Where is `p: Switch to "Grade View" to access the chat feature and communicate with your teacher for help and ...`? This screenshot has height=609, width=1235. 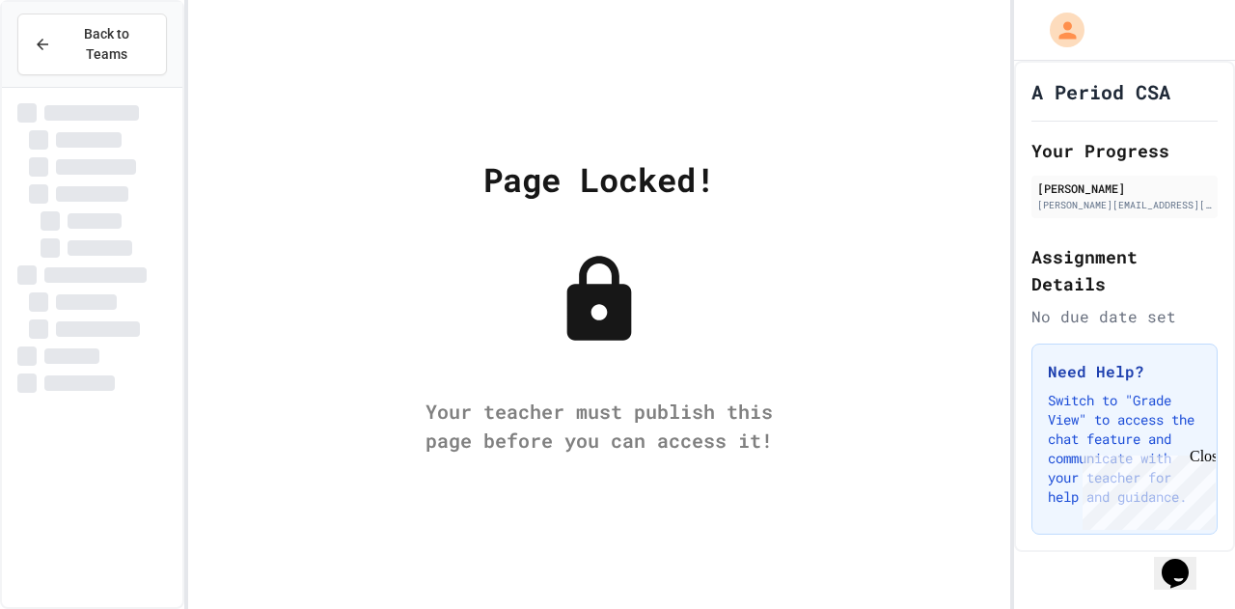
p: Switch to "Grade View" to access the chat feature and communicate with your teacher for help and ... is located at coordinates (1124, 449).